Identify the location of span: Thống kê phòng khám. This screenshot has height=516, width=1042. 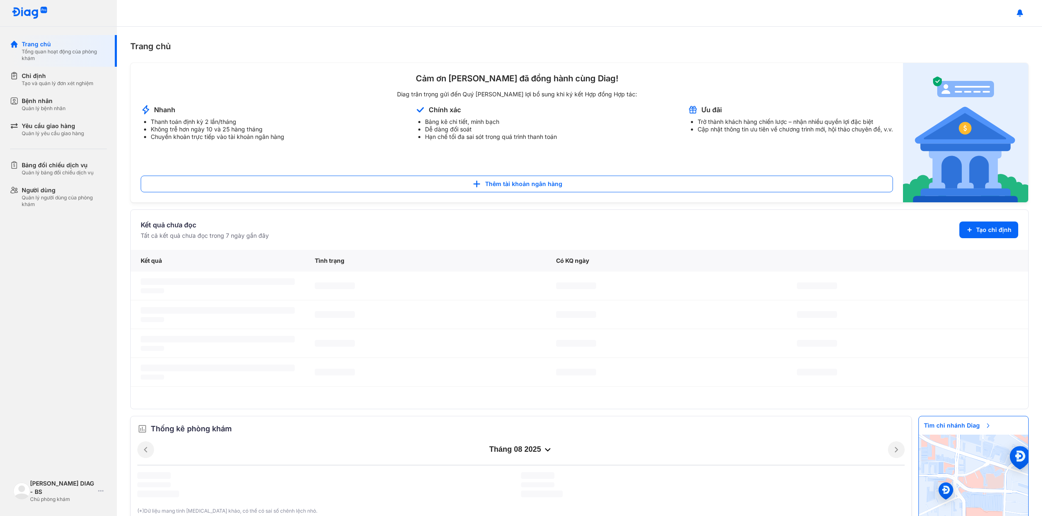
(191, 429).